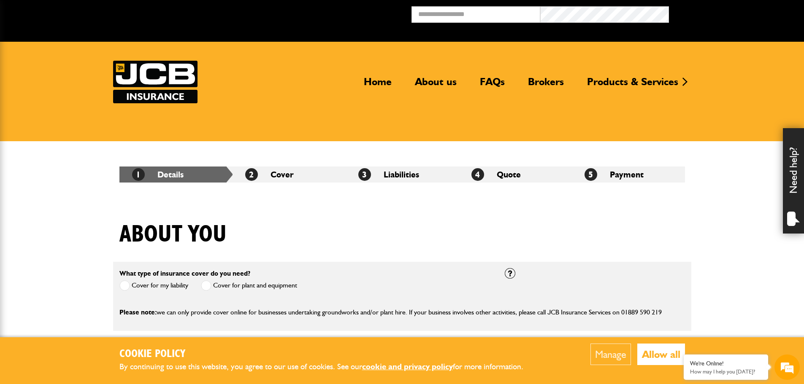  Describe the element at coordinates (185, 274) in the screenshot. I see `label: What type of insurance cover do you need?` at that location.